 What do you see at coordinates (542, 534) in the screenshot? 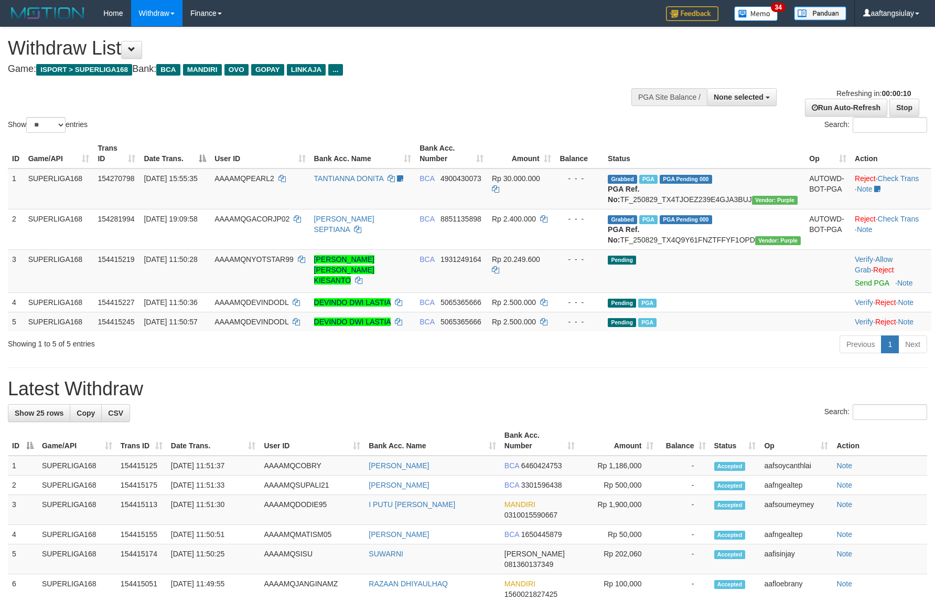
I see `span: Copy 1650445879 to clipboard` at bounding box center [542, 534].